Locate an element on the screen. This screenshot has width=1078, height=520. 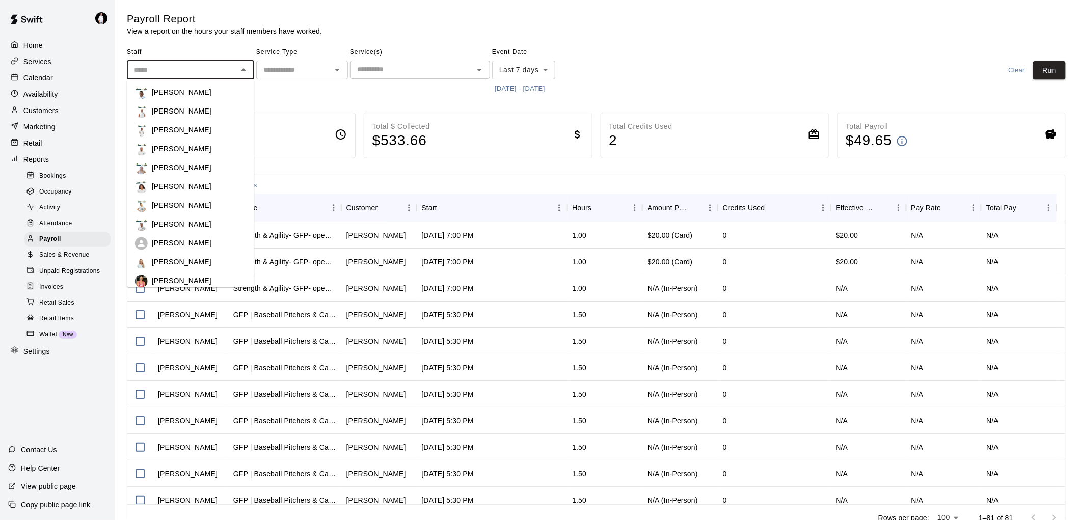
a: Marketing is located at coordinates (57, 127).